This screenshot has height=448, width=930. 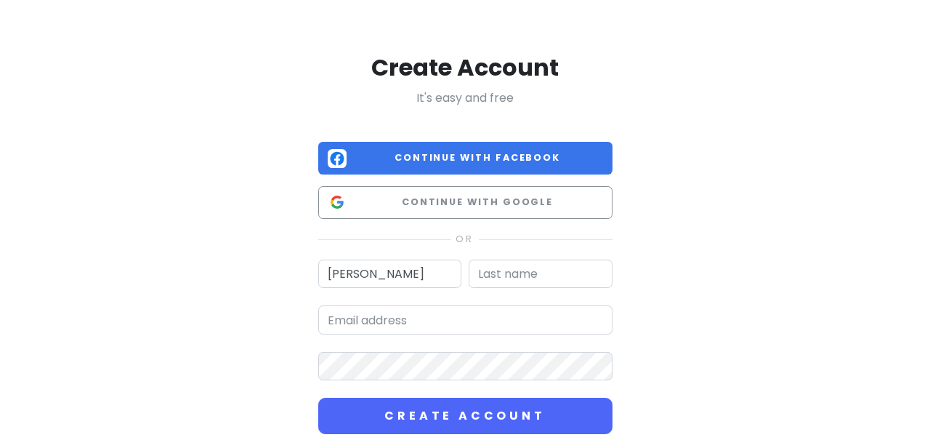 I want to click on span: Continue with Google, so click(x=477, y=202).